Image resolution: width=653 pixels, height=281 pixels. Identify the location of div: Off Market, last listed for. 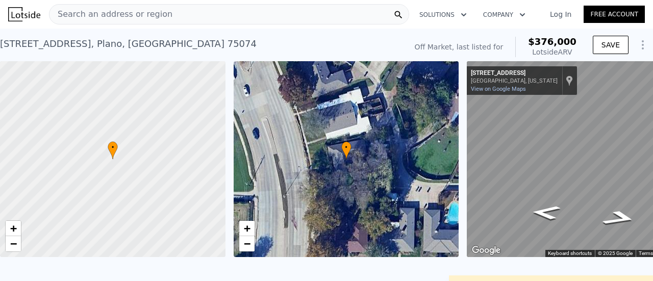
(459, 47).